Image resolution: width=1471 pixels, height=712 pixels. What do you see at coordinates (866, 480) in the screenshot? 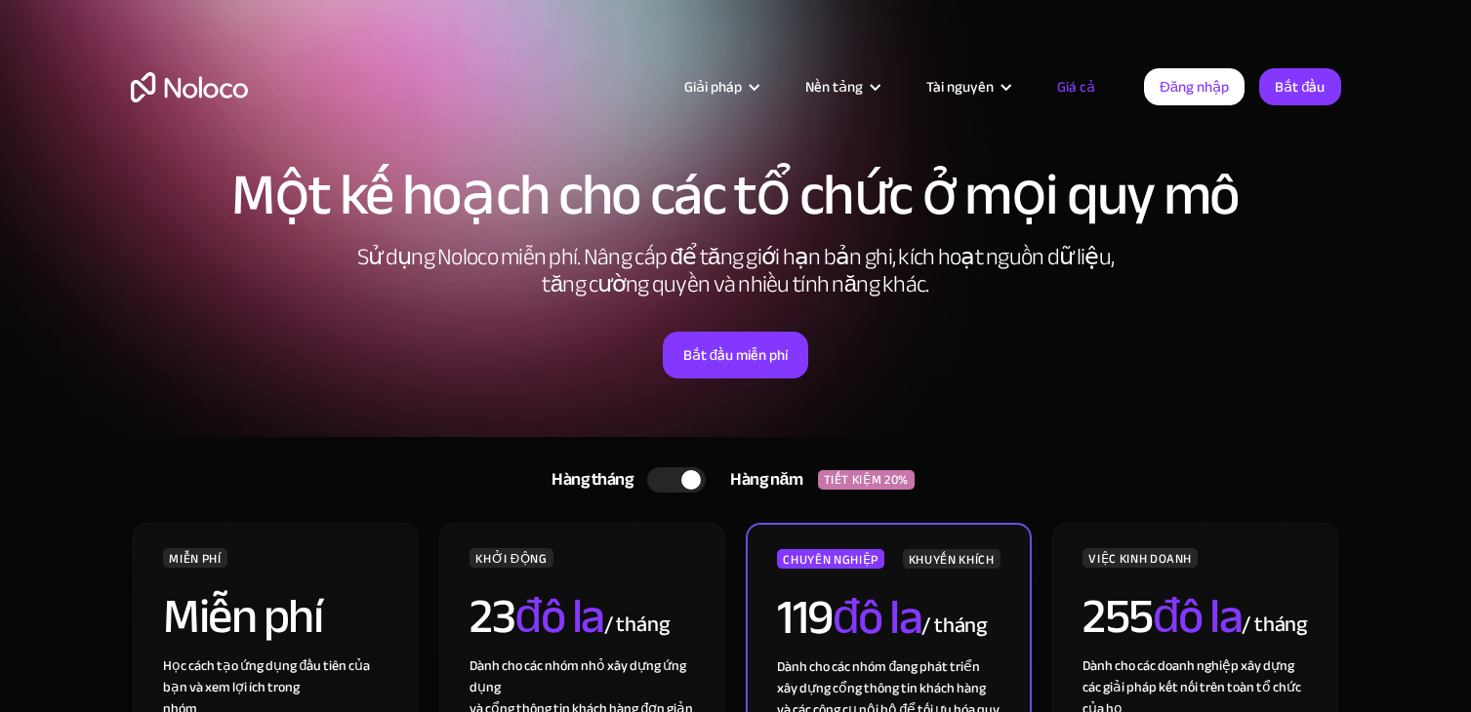
I see `font: TIẾT KIỆM 20%` at bounding box center [866, 480].